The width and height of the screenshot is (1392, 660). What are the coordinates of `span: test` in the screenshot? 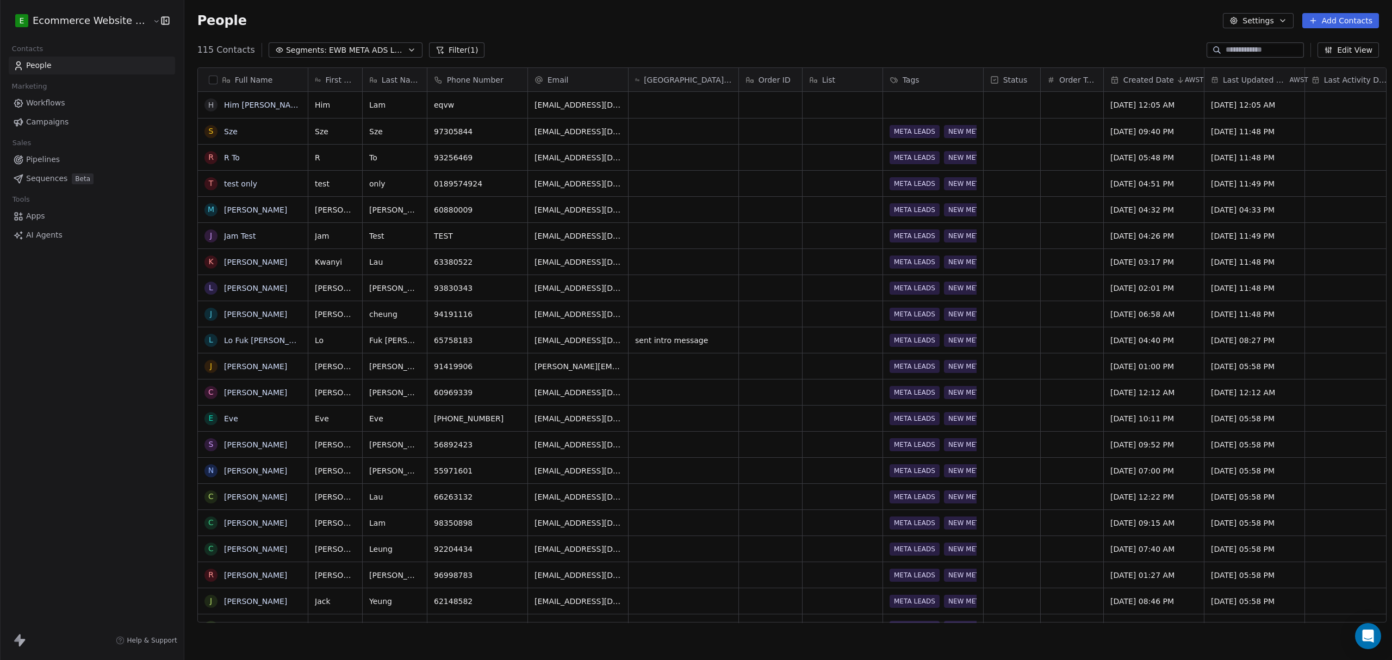 It's located at (335, 184).